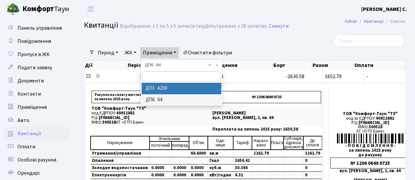 The height and width of the screenshot is (180, 415). Describe the element at coordinates (277, 143) in the screenshot. I see `td: Пільга` at that location.